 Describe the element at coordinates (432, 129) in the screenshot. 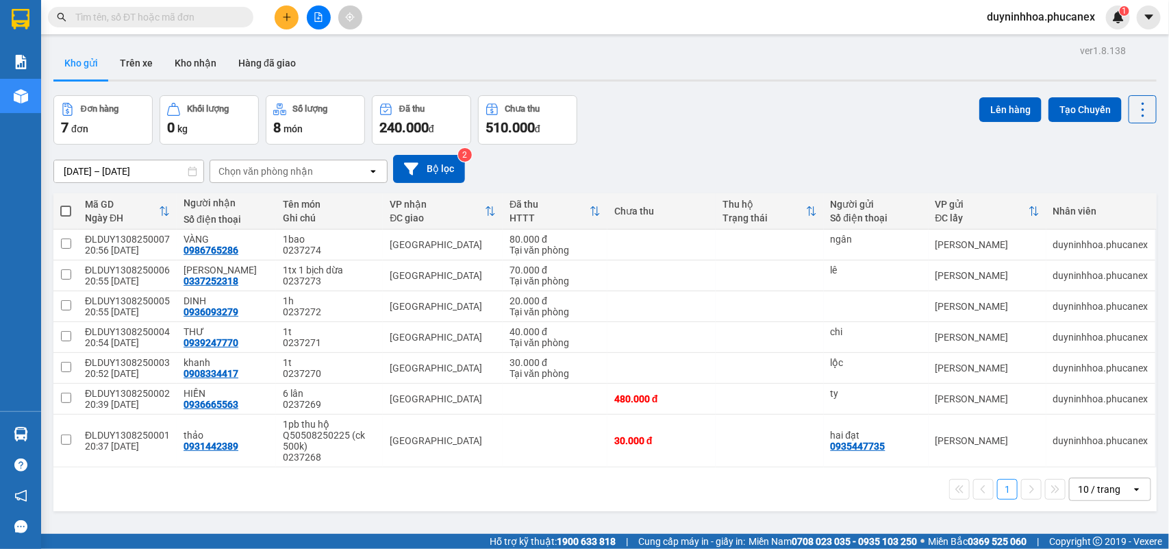

I see `span: đ` at that location.